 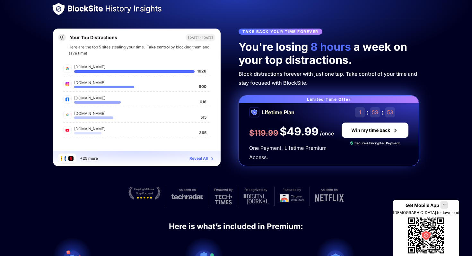 What do you see at coordinates (254, 112) in the screenshot?
I see `img: insights-lp-offer-logo.png` at bounding box center [254, 112].